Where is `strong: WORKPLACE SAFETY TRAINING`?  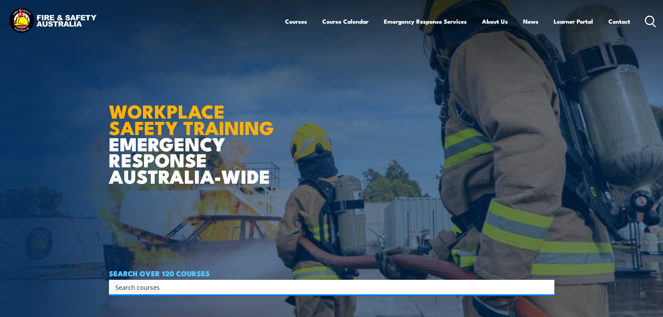
strong: WORKPLACE SAFETY TRAINING is located at coordinates (191, 119).